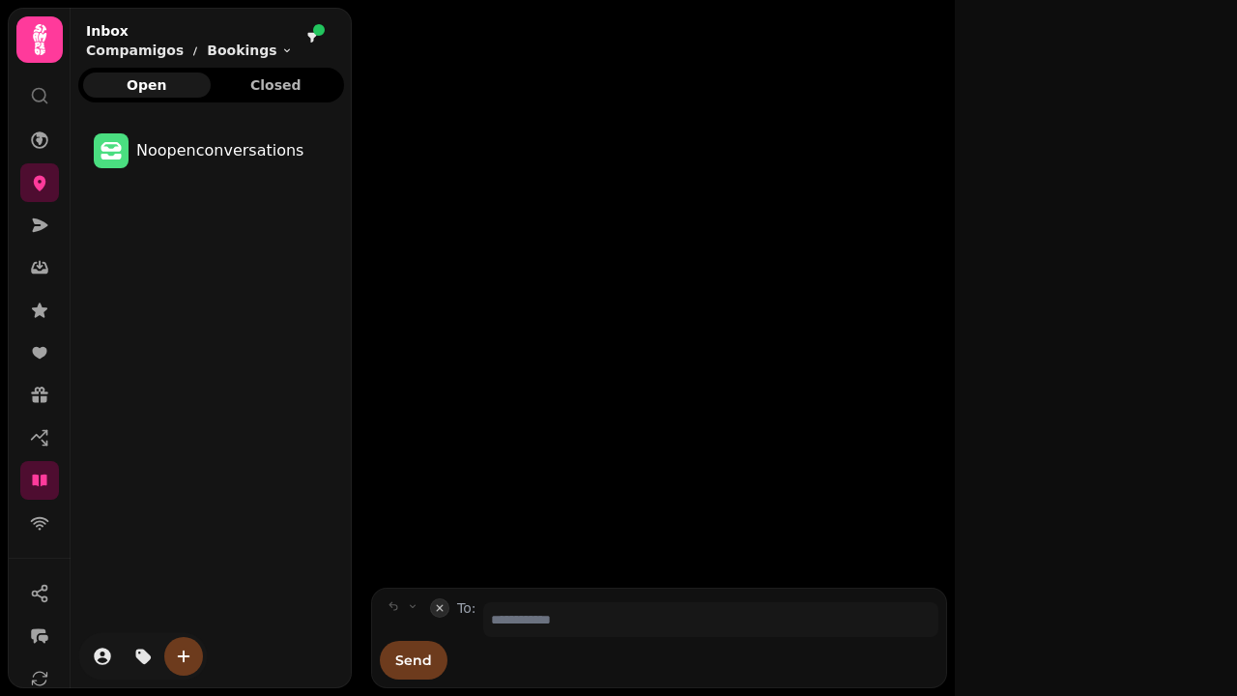  Describe the element at coordinates (440, 608) in the screenshot. I see `button: collapse` at that location.